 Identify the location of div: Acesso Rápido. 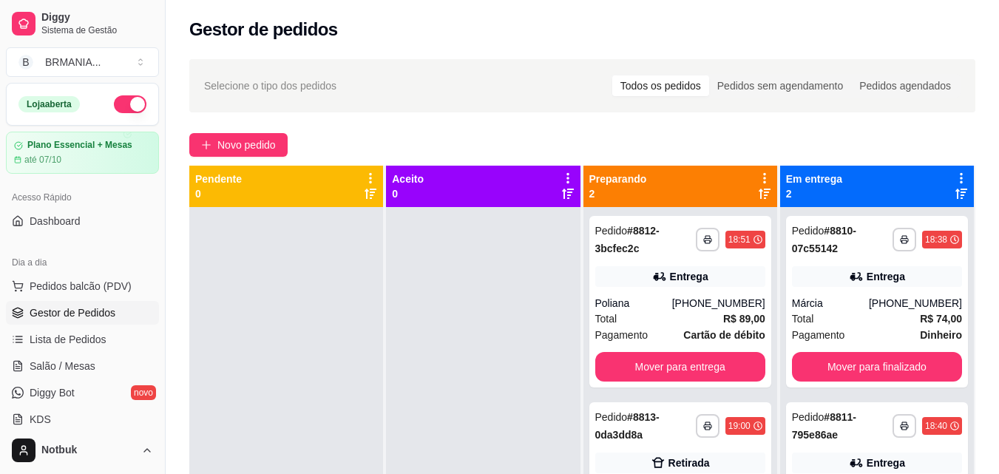
(82, 197).